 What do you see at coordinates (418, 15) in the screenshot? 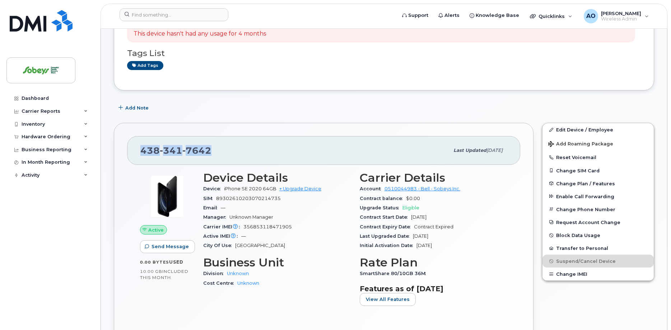
I see `span: Support` at bounding box center [418, 15].